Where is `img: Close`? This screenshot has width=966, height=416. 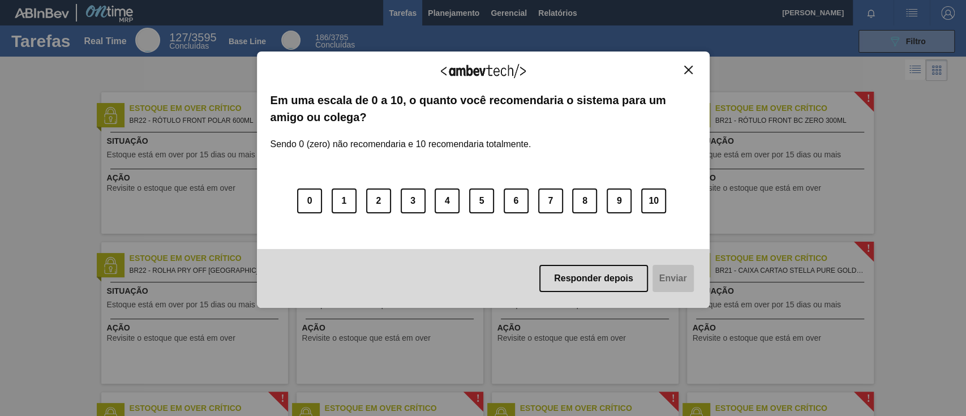 img: Close is located at coordinates (688, 70).